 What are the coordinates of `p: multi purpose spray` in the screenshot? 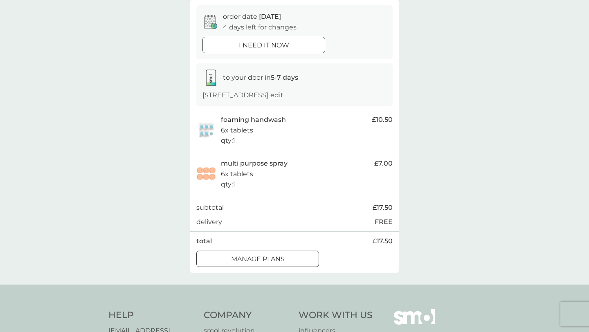 It's located at (254, 164).